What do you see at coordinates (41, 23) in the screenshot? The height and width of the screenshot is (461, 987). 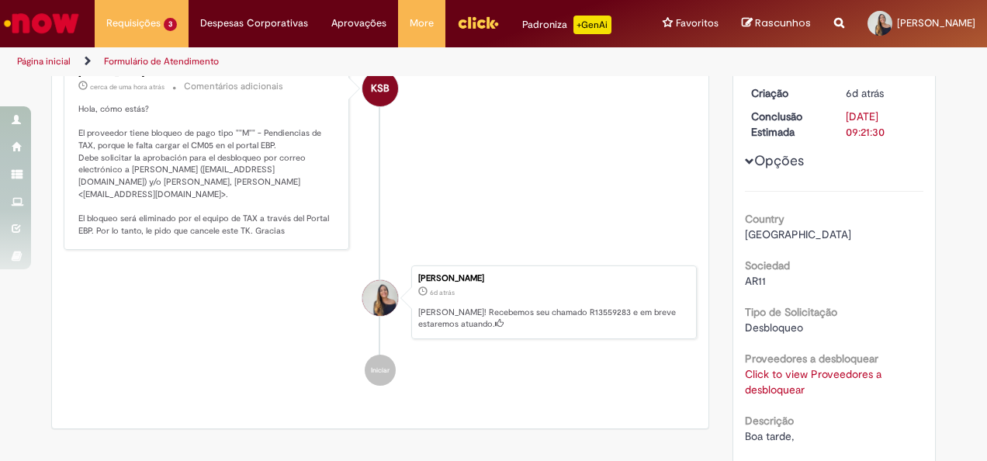 I see `img: ServiceNow` at bounding box center [41, 23].